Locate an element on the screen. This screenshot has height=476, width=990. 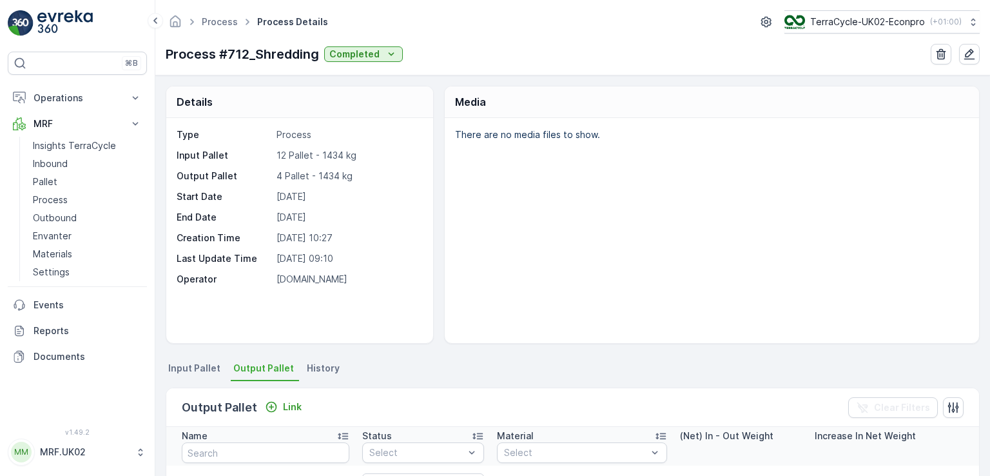
p: Insights TerraCycle is located at coordinates (74, 146).